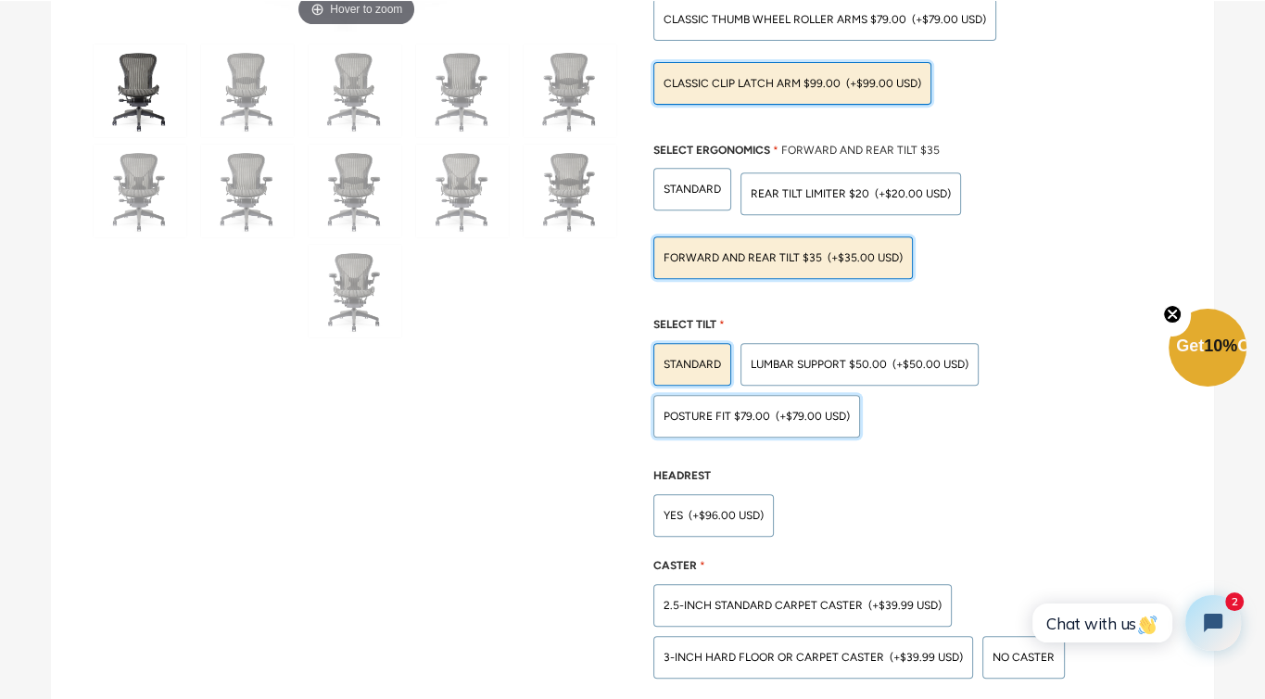 This screenshot has height=699, width=1265. Describe the element at coordinates (201, 44) in the screenshot. I see `button: Open chat widget` at that location.